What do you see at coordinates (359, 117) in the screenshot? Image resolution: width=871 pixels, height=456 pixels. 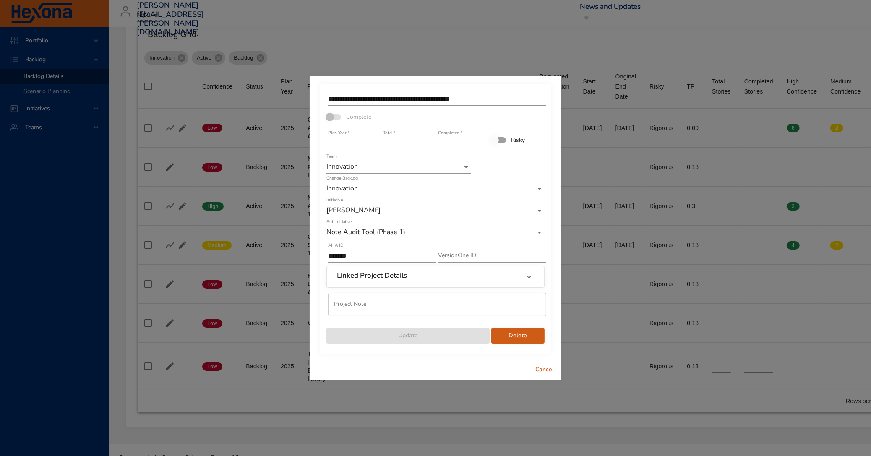 I see `span: Complete` at bounding box center [359, 117].